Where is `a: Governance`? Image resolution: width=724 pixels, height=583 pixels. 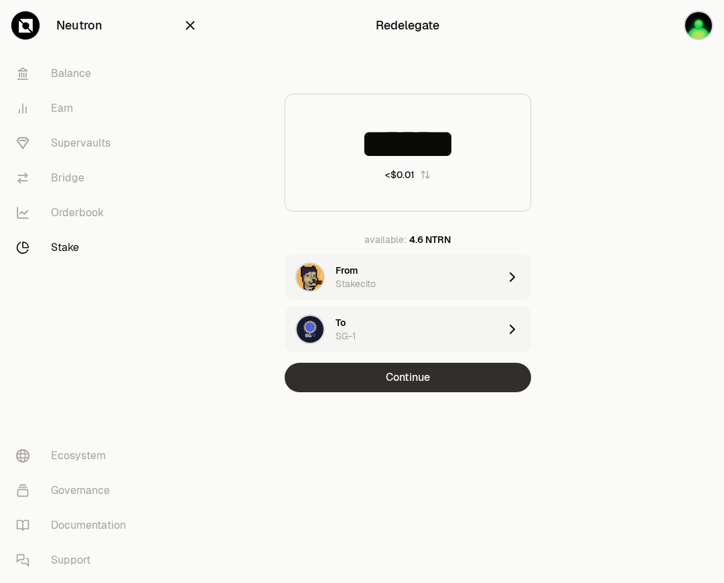
a: Governance is located at coordinates (75, 491).